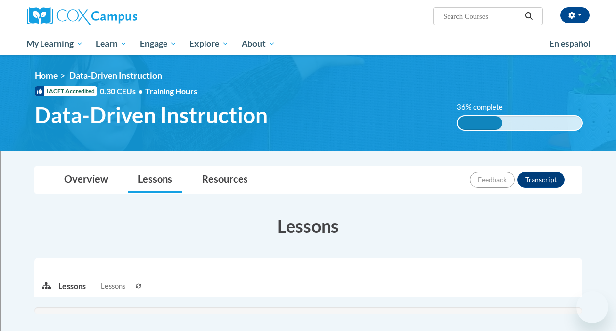  What do you see at coordinates (258, 44) in the screenshot?
I see `a: About` at bounding box center [258, 44].